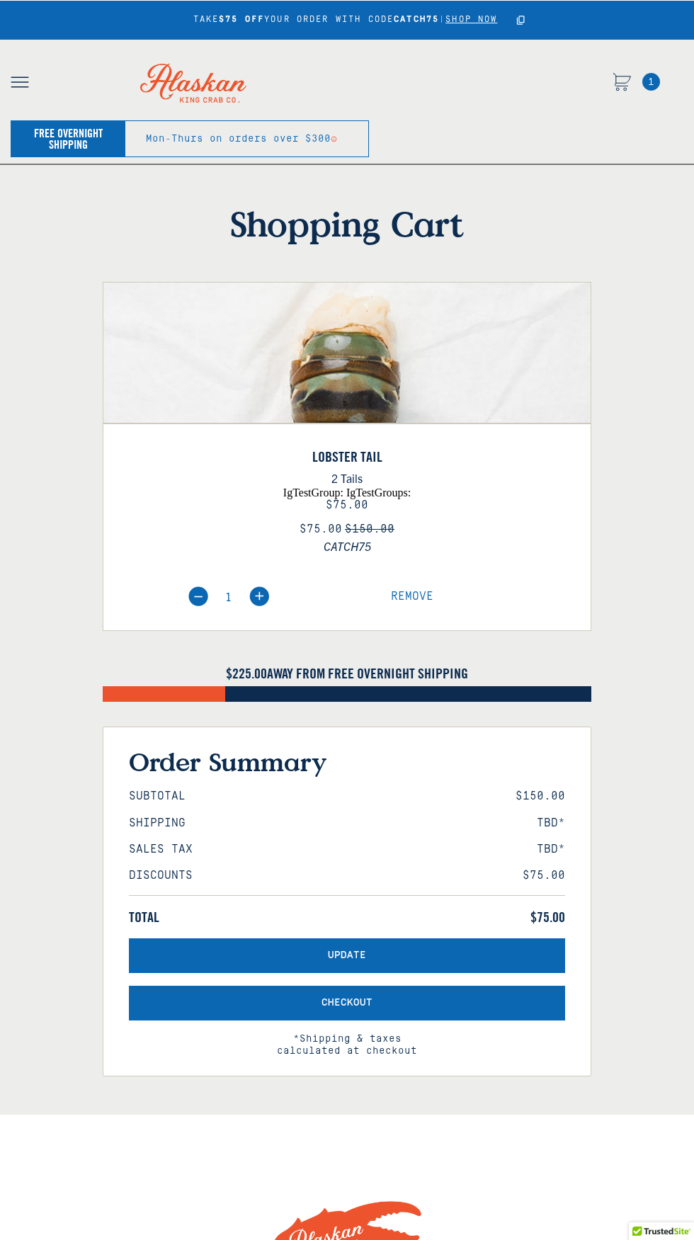 Image resolution: width=694 pixels, height=1240 pixels. I want to click on h1: Shopping Cart, so click(347, 224).